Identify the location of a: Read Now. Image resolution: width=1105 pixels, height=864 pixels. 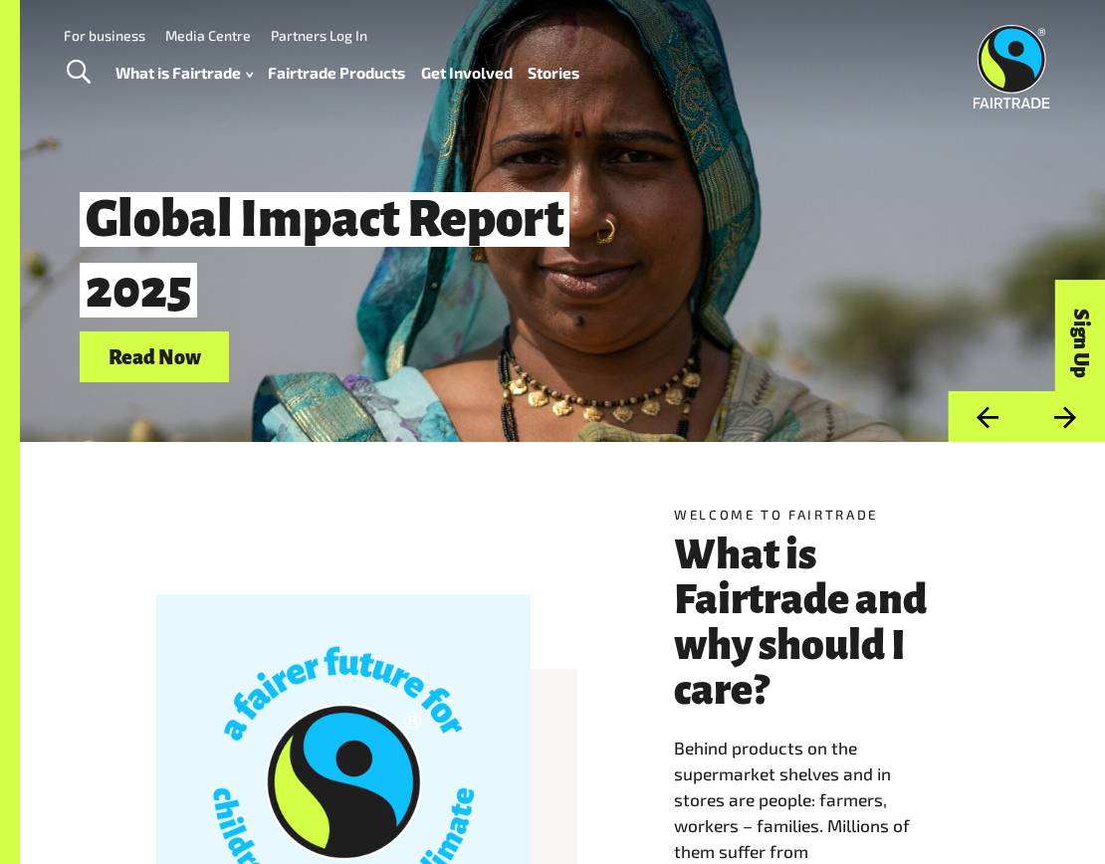
(154, 356).